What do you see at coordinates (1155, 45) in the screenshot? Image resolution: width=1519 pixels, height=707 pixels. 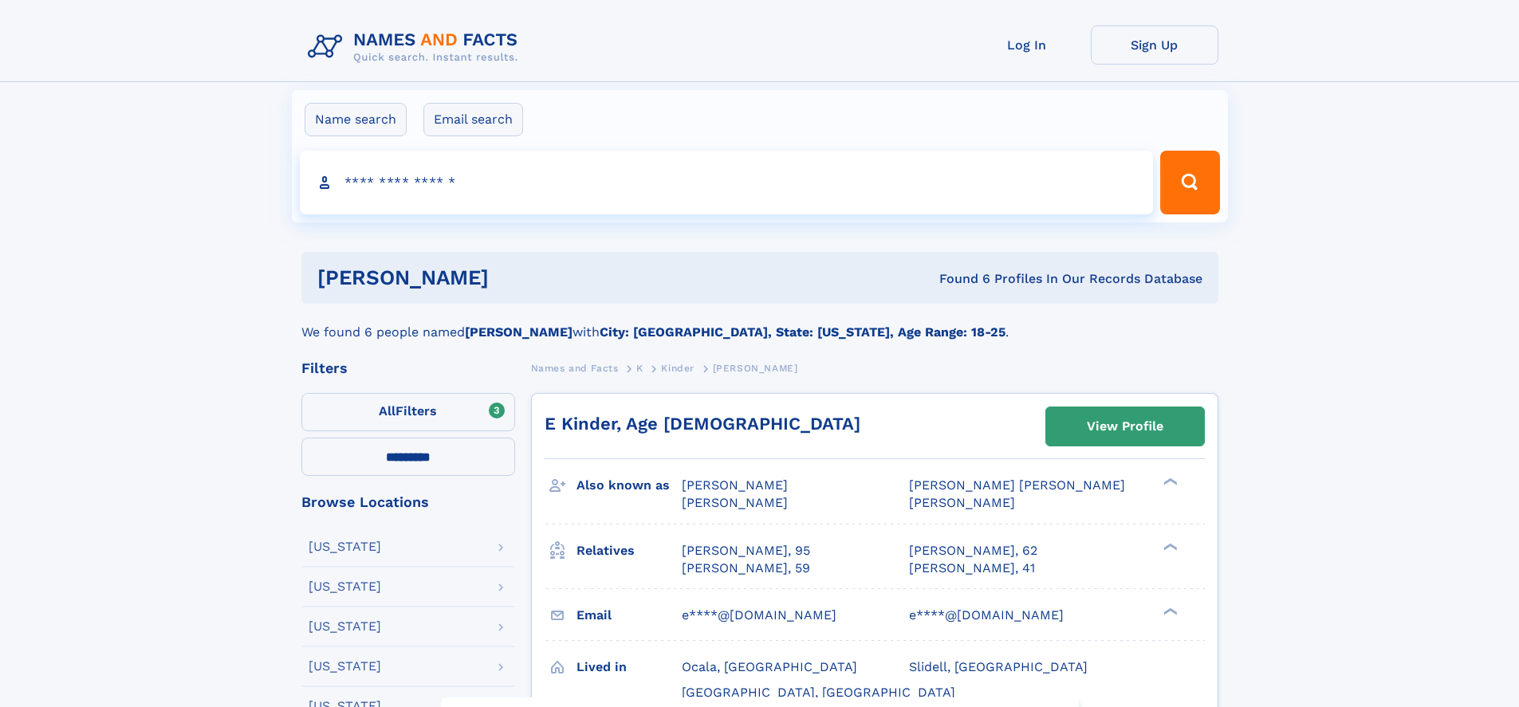 I see `a: Sign Up` at bounding box center [1155, 45].